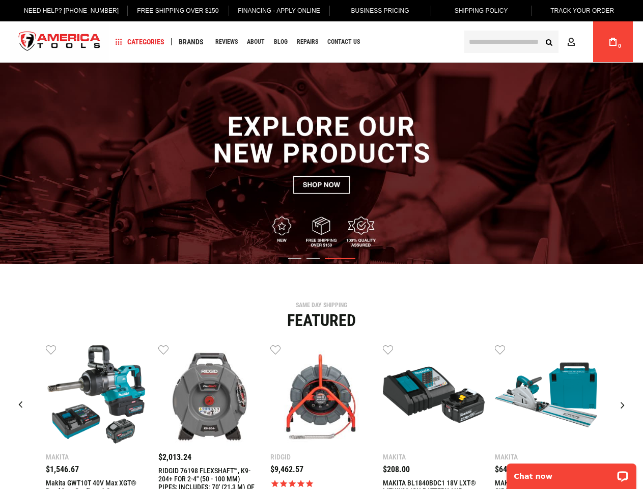 The image size is (643, 489). Describe the element at coordinates (434, 395) in the screenshot. I see `img: MAKITA BL1840BDC1 18V LXT® LITHIUM-ION BATTERY AND CHARGER STARTER PACK, BL1840B, DC18RC (4.0AH)` at that location.